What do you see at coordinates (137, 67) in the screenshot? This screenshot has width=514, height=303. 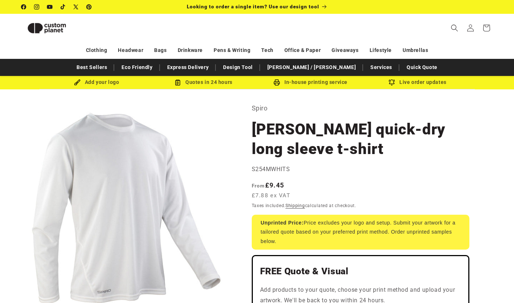 I see `a: Eco Friendly` at bounding box center [137, 67].